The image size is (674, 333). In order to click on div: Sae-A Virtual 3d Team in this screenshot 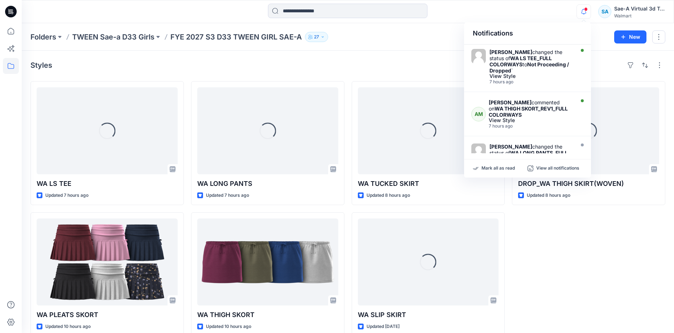, I will do `click(640, 9)`.